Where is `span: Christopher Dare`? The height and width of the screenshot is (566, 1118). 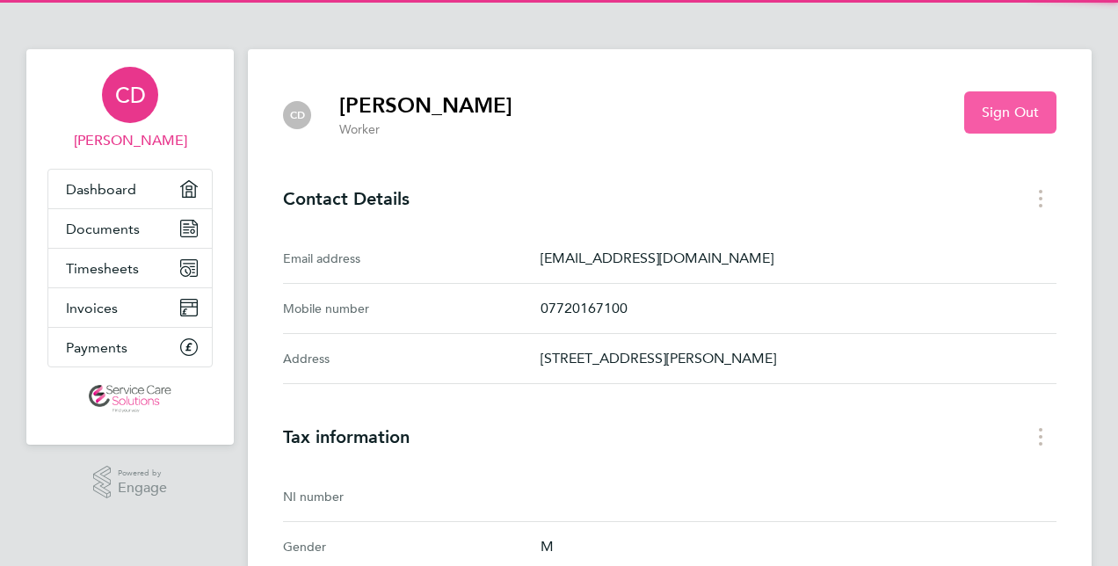
span: Christopher Dare is located at coordinates (130, 141).